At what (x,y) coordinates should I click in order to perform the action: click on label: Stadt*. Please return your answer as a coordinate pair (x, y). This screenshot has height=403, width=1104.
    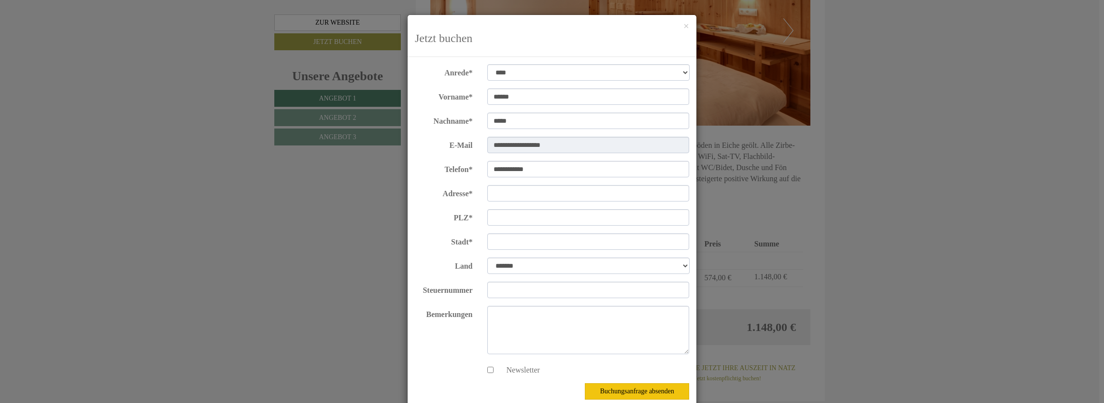
    Looking at the image, I should click on (444, 240).